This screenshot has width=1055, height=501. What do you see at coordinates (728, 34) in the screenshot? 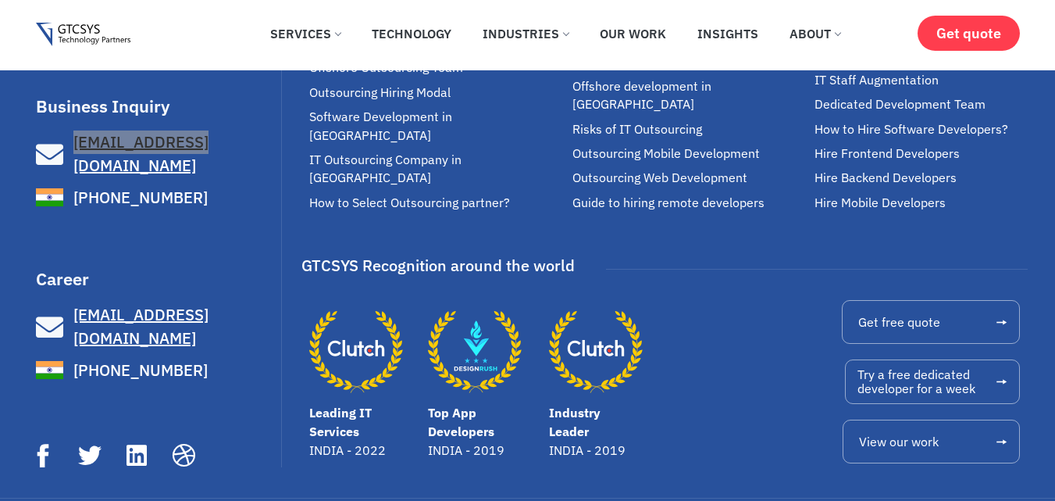
I see `a: Insights` at bounding box center [728, 34].